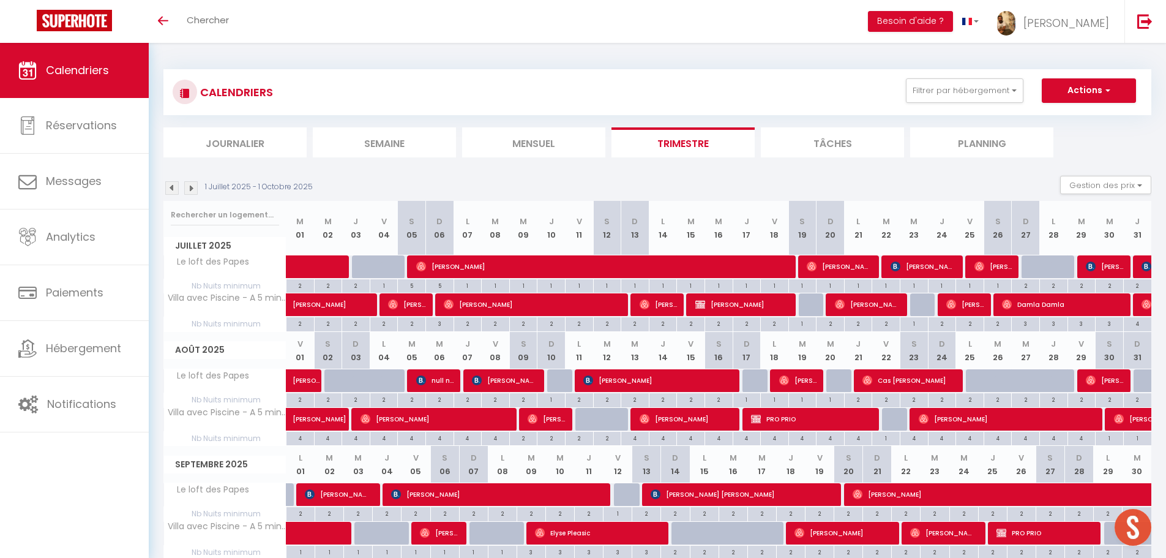  Describe the element at coordinates (75, 292) in the screenshot. I see `span: Paiements` at that location.